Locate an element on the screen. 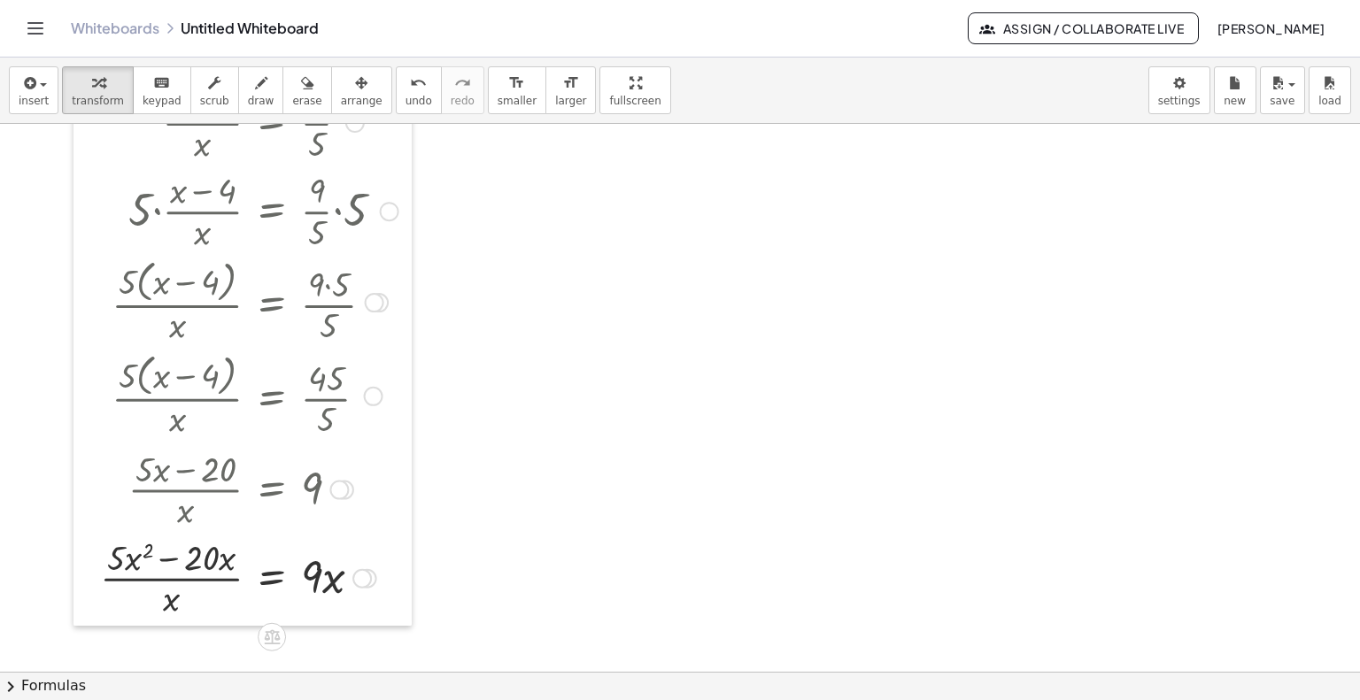 This screenshot has width=1360, height=700. span: undo is located at coordinates (419, 101).